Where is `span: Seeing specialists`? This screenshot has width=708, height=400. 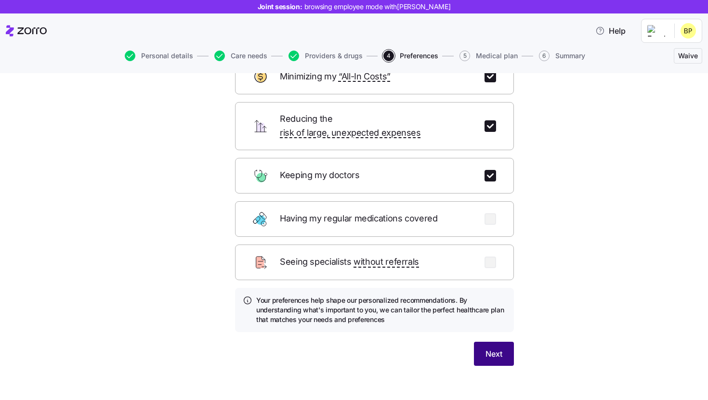
span: Seeing specialists is located at coordinates (349, 262).